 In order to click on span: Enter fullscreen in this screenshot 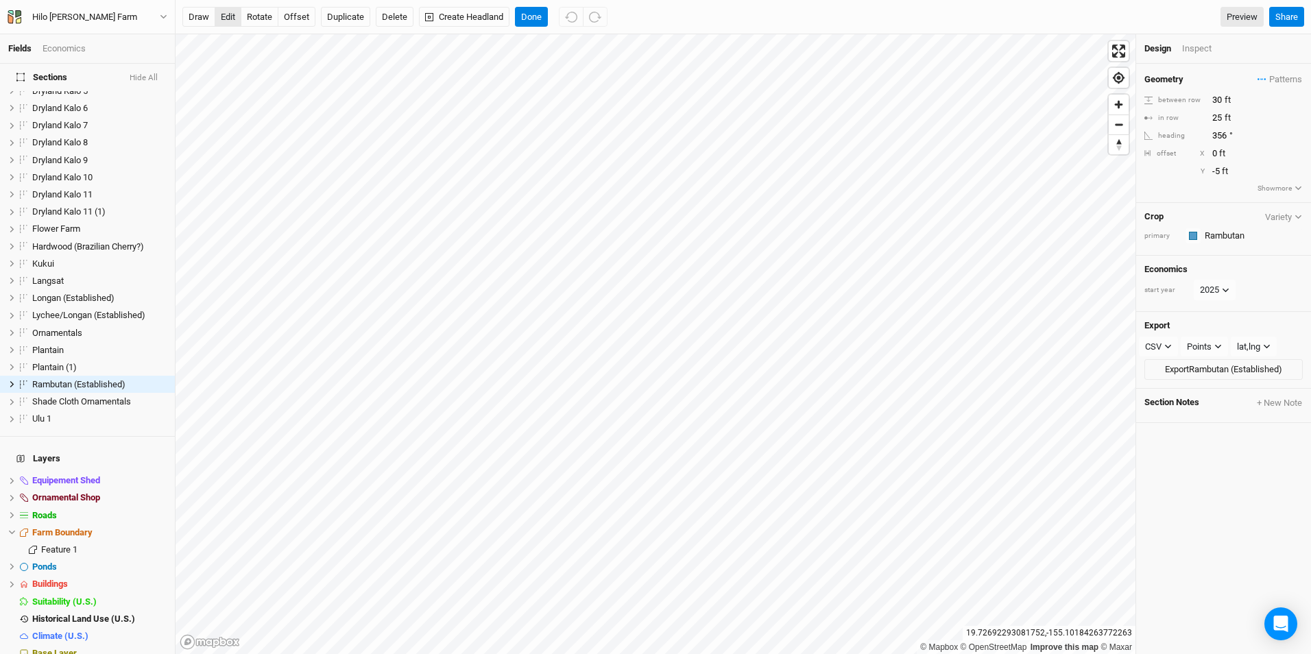, I will do `click(1118, 51)`.